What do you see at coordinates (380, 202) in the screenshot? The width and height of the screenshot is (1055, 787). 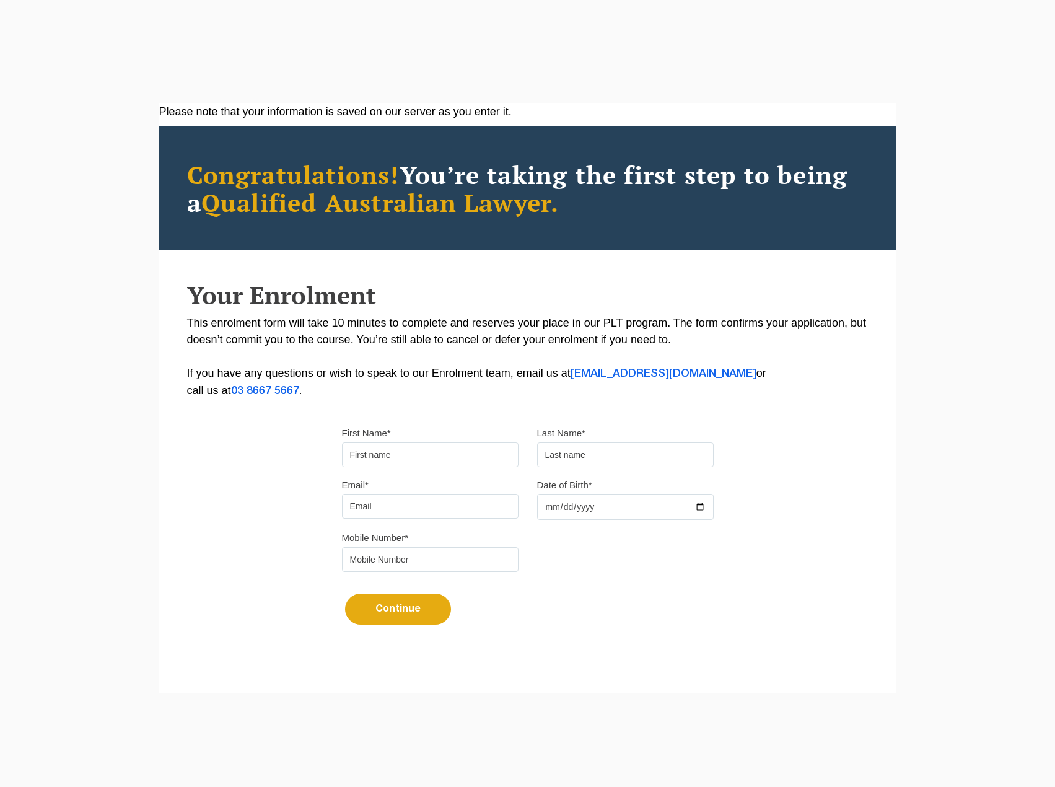 I see `span: Qualified Australian Lawyer.` at bounding box center [380, 202].